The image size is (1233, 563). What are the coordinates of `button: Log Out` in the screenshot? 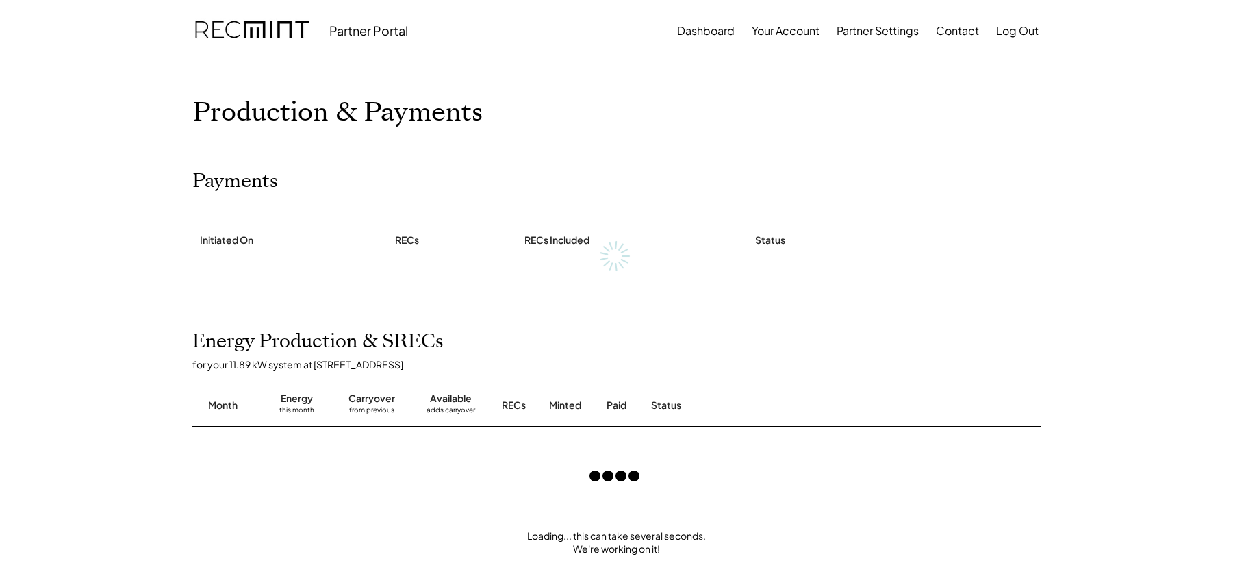 It's located at (1017, 31).